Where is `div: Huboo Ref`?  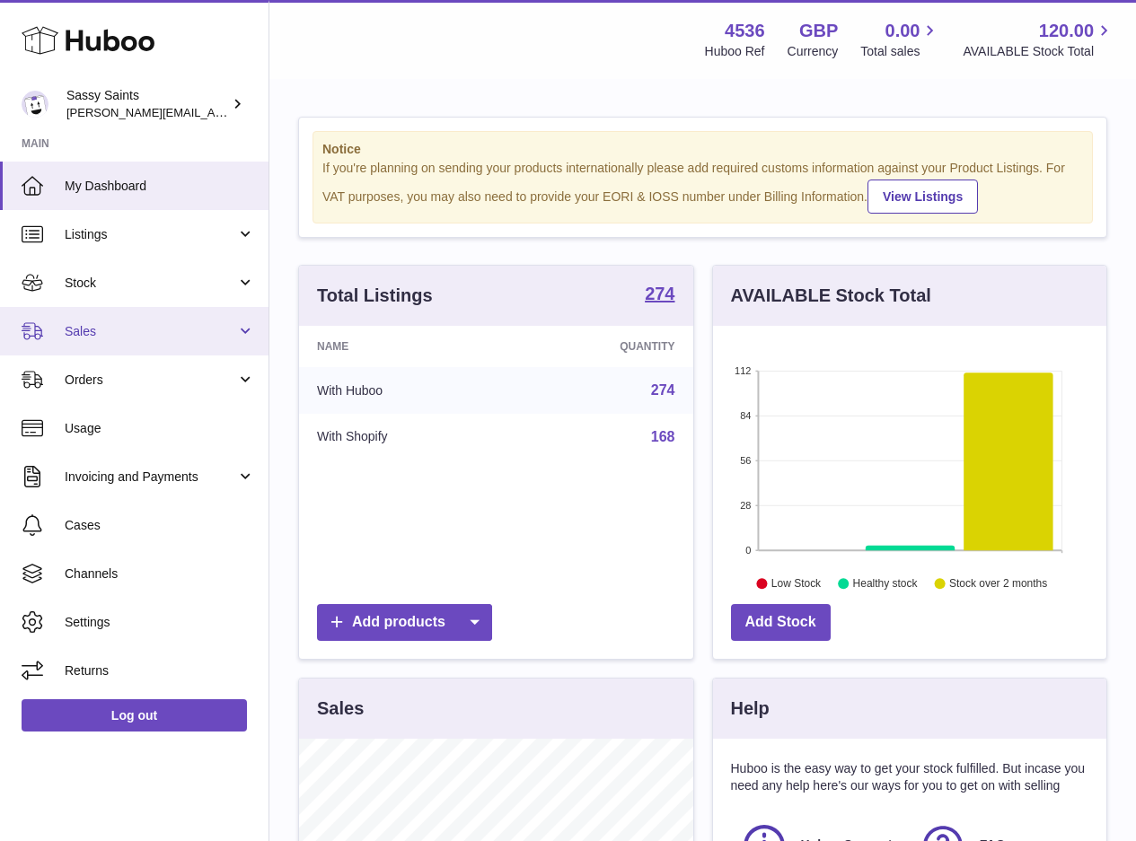 div: Huboo Ref is located at coordinates (734, 51).